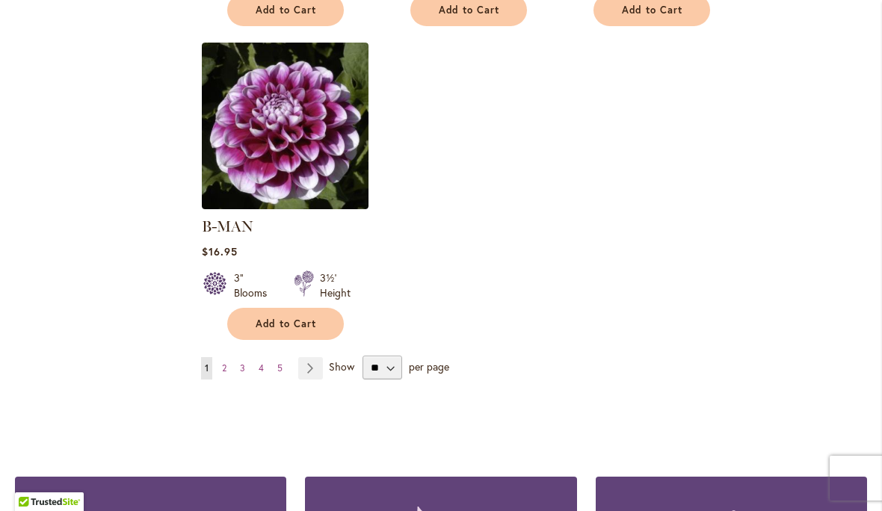 This screenshot has width=882, height=511. I want to click on img: B-MAN, so click(285, 126).